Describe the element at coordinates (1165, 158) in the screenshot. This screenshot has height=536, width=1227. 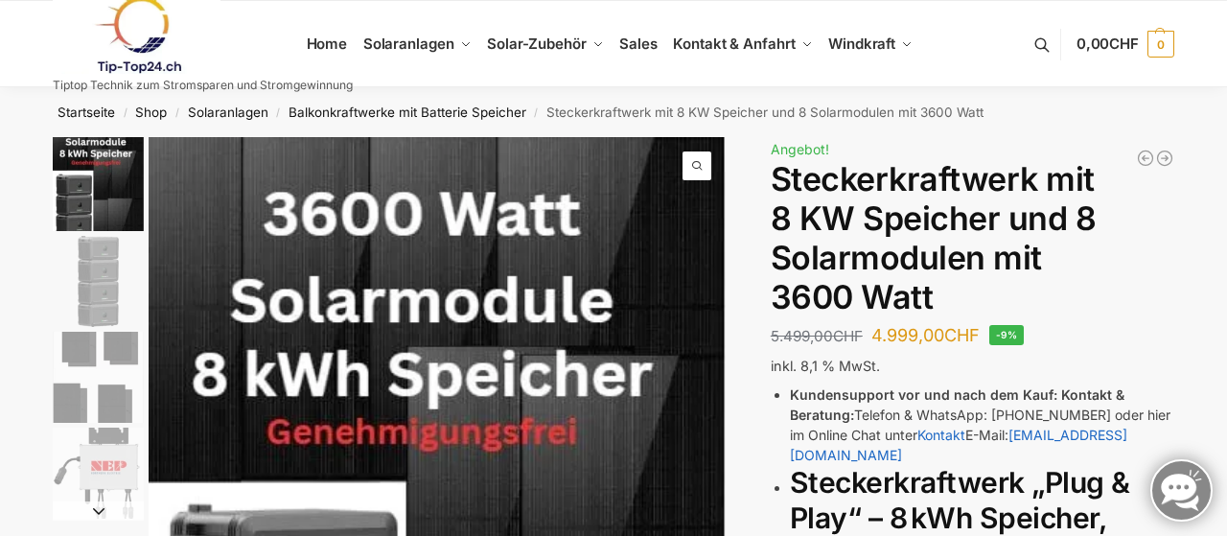
I see `a: 900/600 mit 2,2 kWh Marstek Speicher` at that location.